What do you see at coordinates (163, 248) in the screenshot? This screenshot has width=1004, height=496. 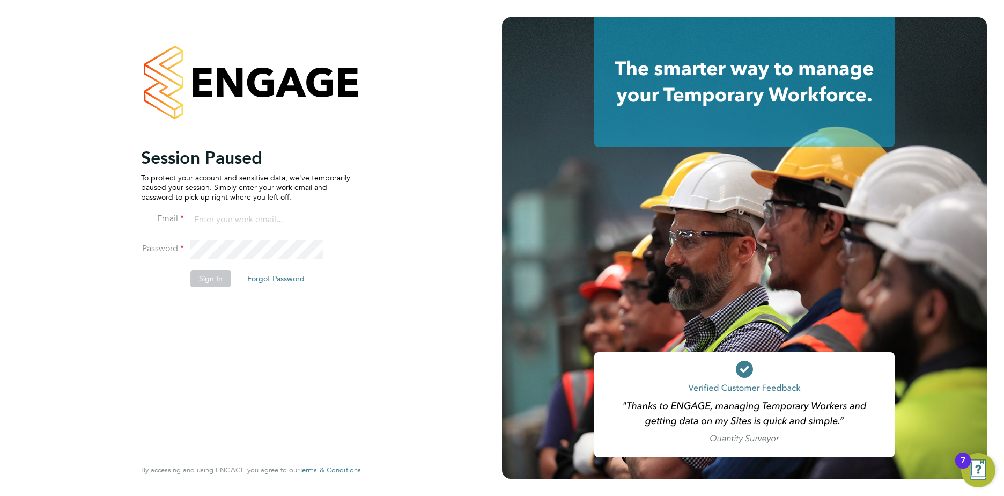 I see `label: Password` at bounding box center [163, 248].